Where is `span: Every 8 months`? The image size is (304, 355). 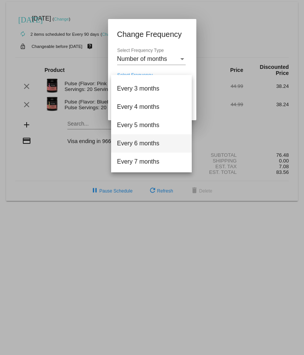
span: Every 8 months is located at coordinates (152, 180).